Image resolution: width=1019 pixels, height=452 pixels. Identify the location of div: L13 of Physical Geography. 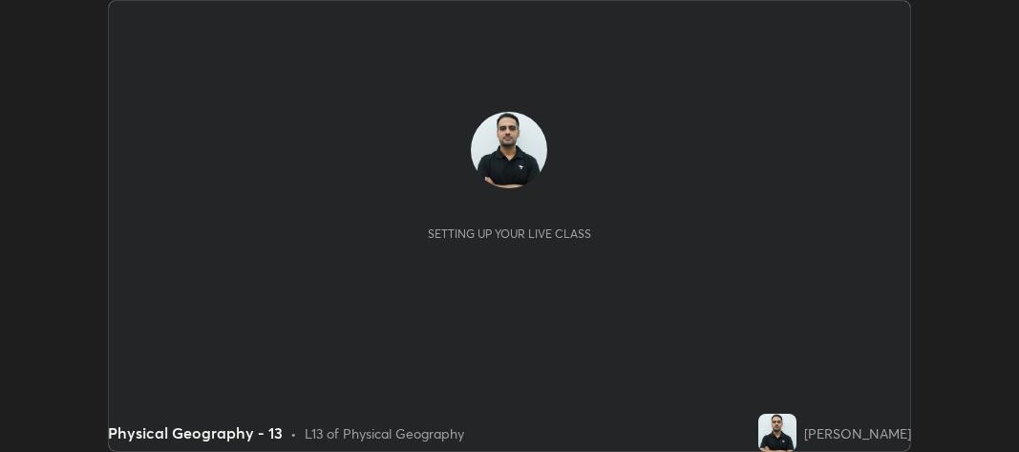
(384, 433).